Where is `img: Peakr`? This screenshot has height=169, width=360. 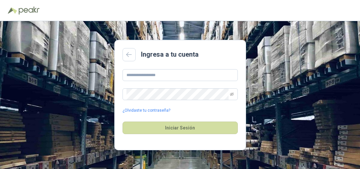 img: Peakr is located at coordinates (29, 11).